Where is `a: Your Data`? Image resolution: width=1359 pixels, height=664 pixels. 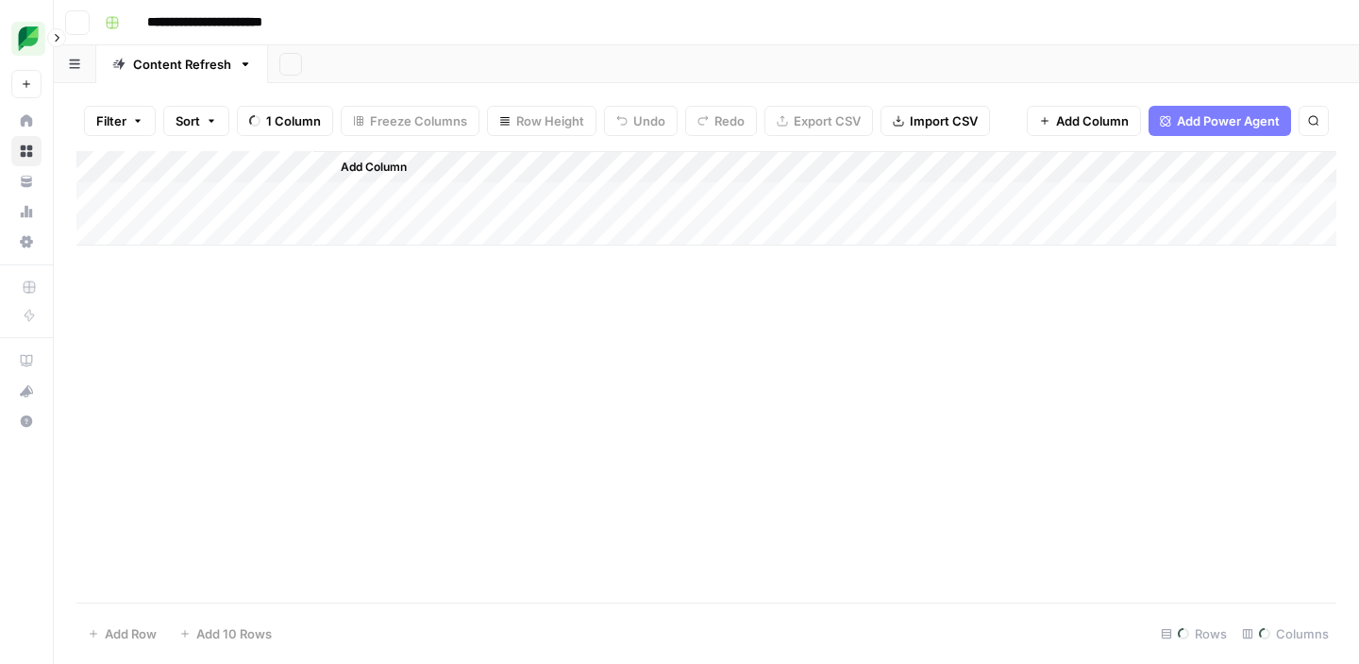 a: Your Data is located at coordinates (26, 181).